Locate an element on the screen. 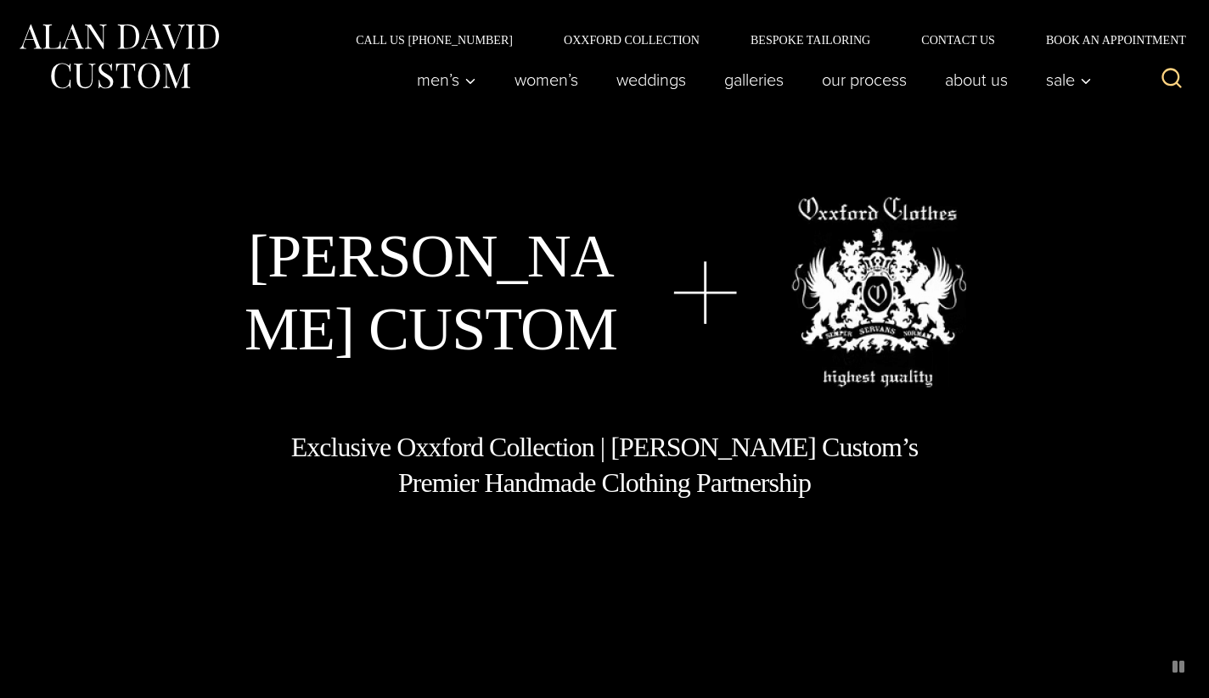 Image resolution: width=1209 pixels, height=698 pixels. a: Book an Appointment is located at coordinates (1106, 40).